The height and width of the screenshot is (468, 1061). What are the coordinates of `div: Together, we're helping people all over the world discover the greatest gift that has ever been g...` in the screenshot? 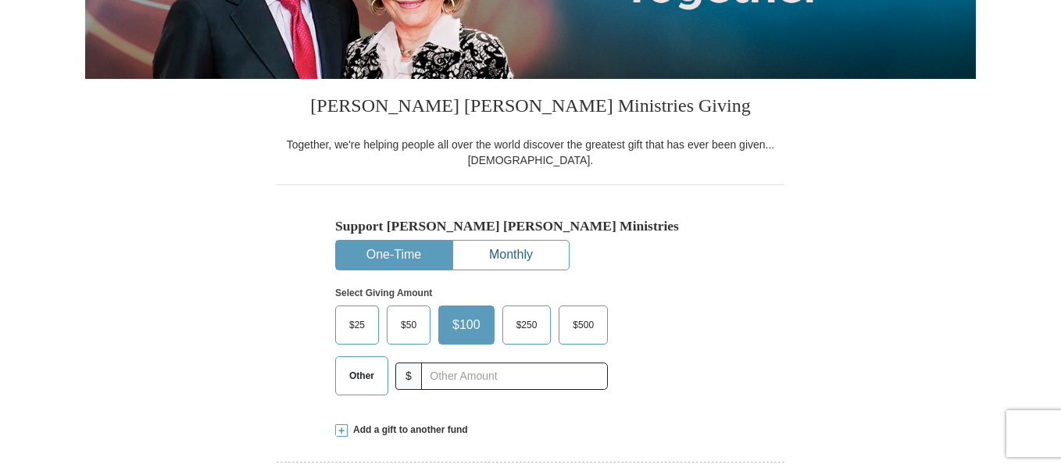 It's located at (530, 152).